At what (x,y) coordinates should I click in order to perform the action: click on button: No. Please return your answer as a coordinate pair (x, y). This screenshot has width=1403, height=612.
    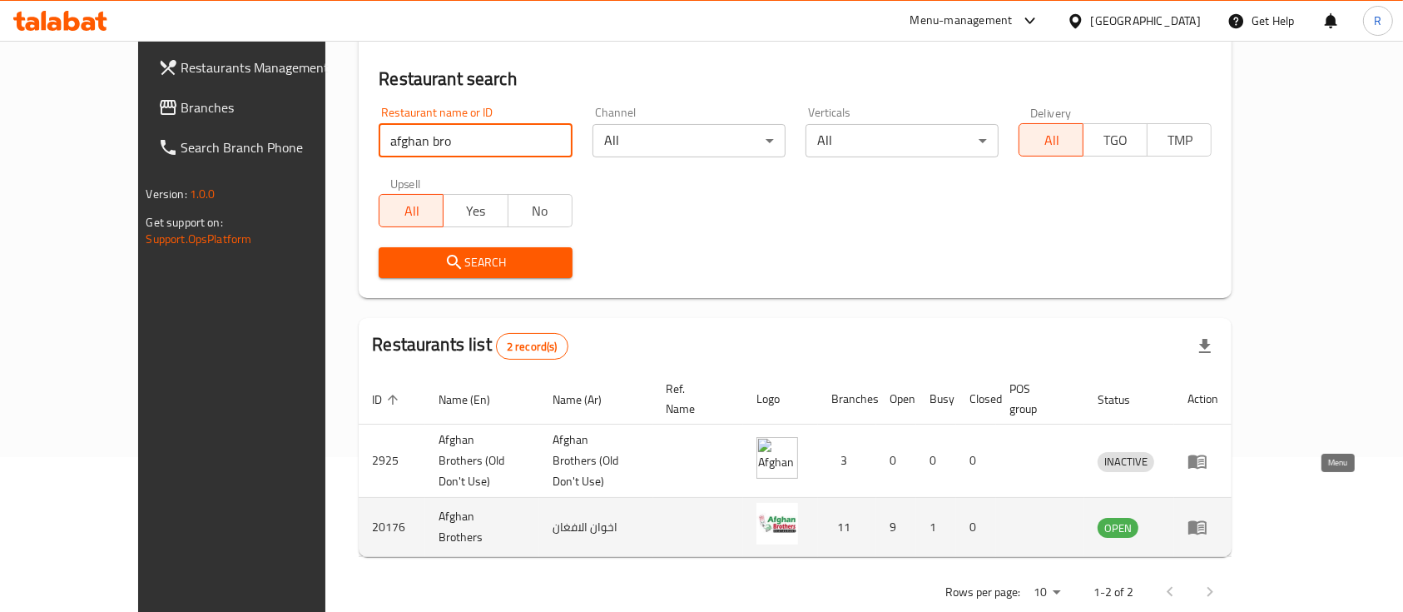
    Looking at the image, I should click on (540, 211).